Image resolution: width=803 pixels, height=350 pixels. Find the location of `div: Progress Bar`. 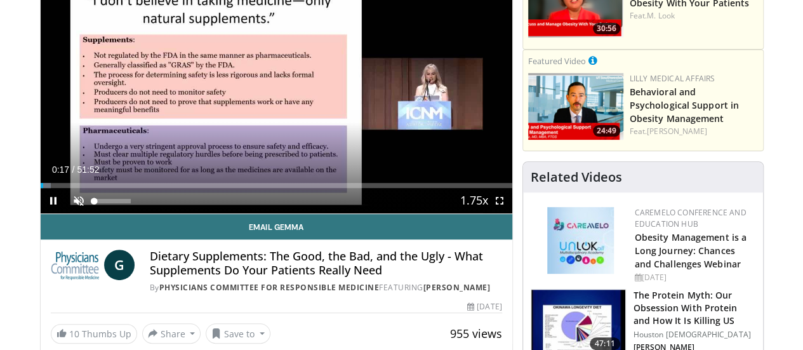

div: Progress Bar is located at coordinates (276, 185).